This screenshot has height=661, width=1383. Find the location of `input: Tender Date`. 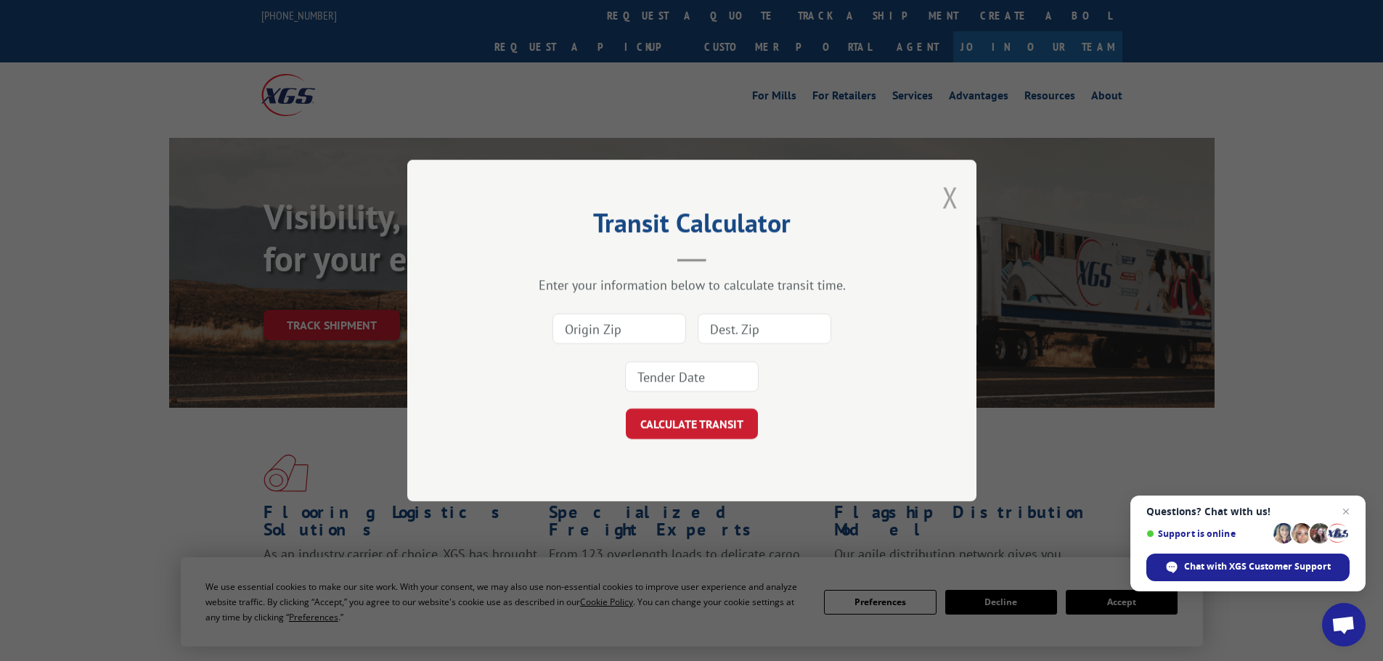

input: Tender Date is located at coordinates (692, 377).